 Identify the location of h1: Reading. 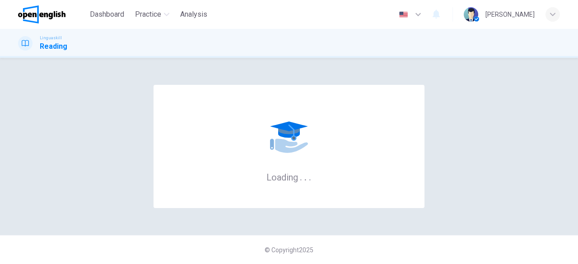
(53, 47).